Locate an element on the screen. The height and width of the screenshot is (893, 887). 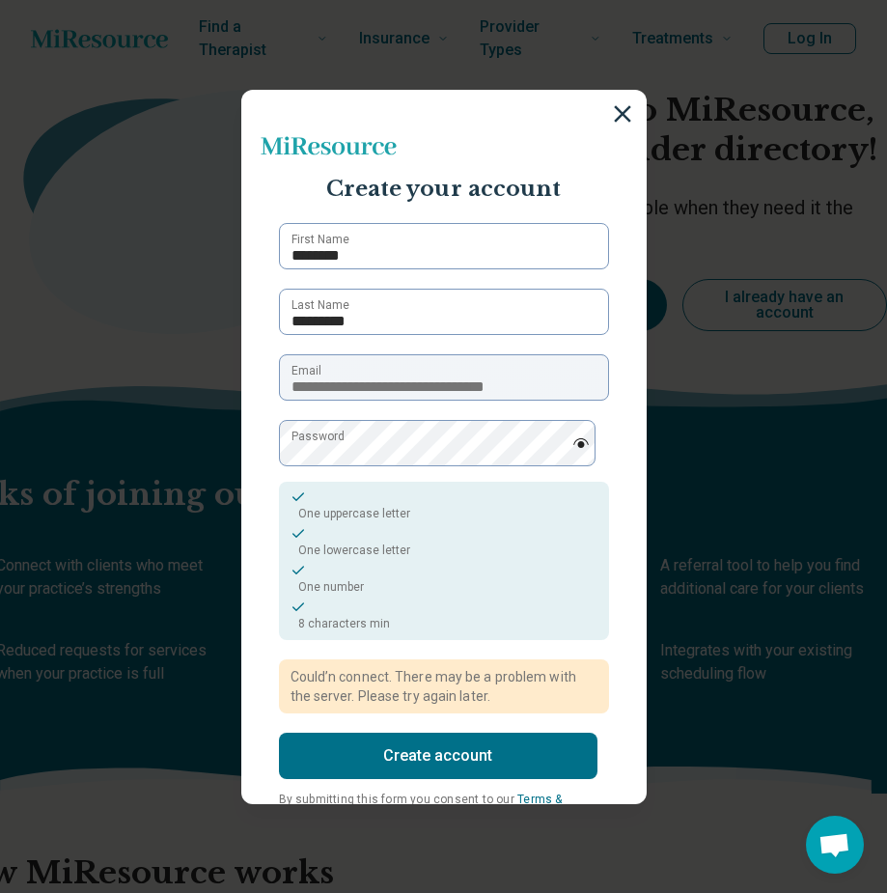
label: Password is located at coordinates (318, 436).